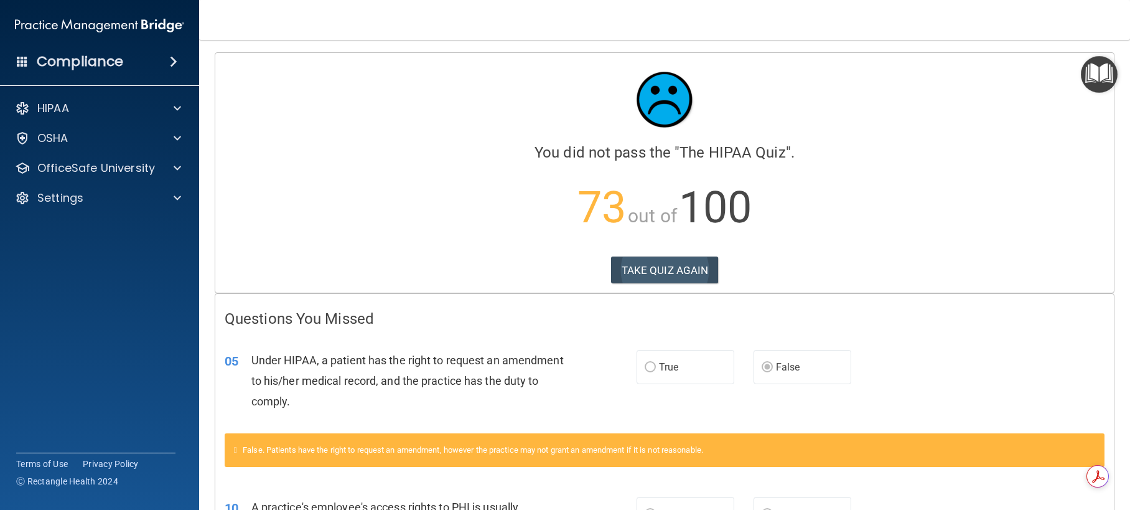 The width and height of the screenshot is (1130, 510). Describe the element at coordinates (80, 62) in the screenshot. I see `h4: Compliance` at that location.